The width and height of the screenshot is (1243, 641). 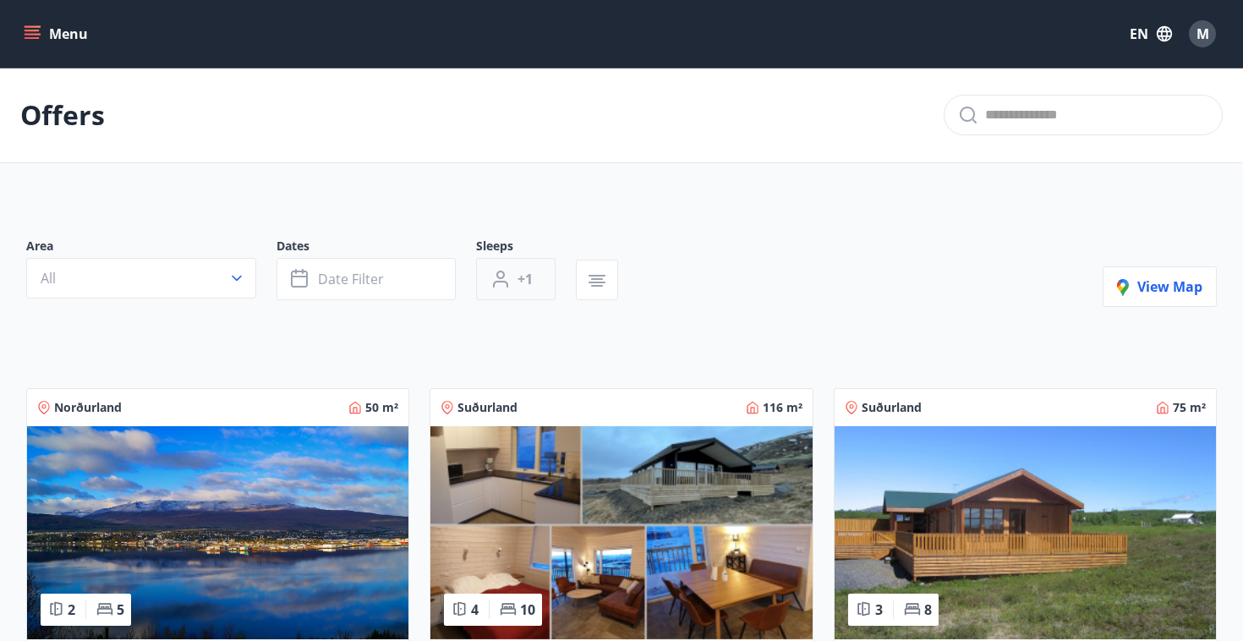 What do you see at coordinates (381, 408) in the screenshot?
I see `span: 50 m²` at bounding box center [381, 408].